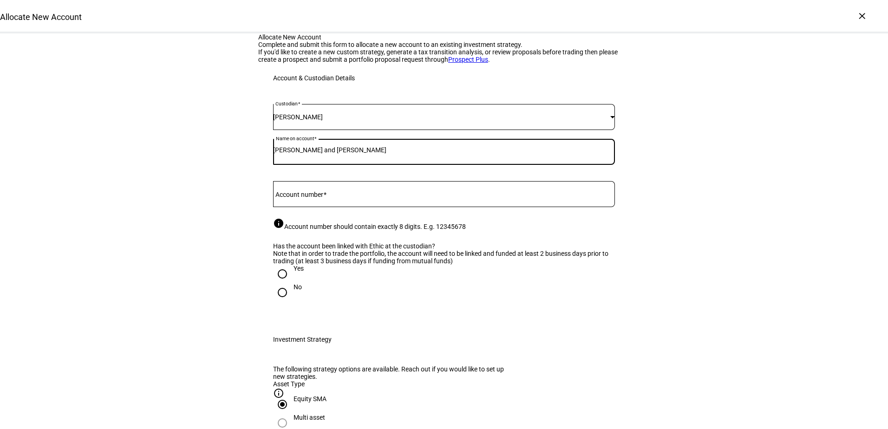  What do you see at coordinates (302, 340) in the screenshot?
I see `div: Investment Strategy` at bounding box center [302, 340].